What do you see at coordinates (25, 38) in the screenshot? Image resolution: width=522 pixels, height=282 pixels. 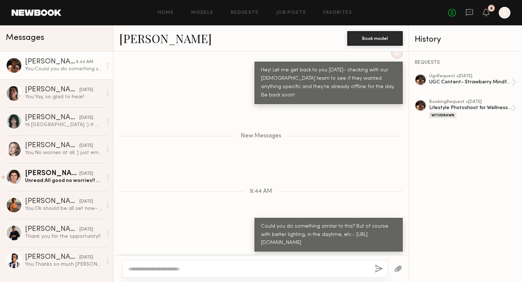 I see `span: Messages` at bounding box center [25, 38].